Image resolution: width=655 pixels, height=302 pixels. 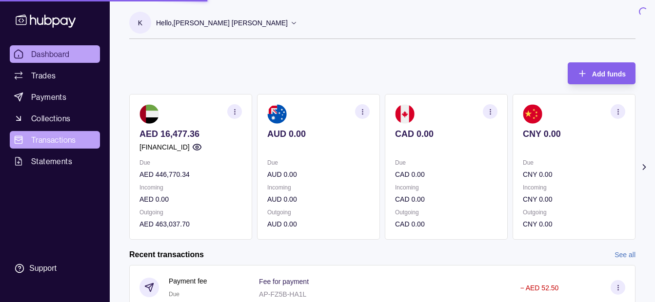 What do you see at coordinates (284, 282) in the screenshot?
I see `p: Fee for payment` at bounding box center [284, 282].